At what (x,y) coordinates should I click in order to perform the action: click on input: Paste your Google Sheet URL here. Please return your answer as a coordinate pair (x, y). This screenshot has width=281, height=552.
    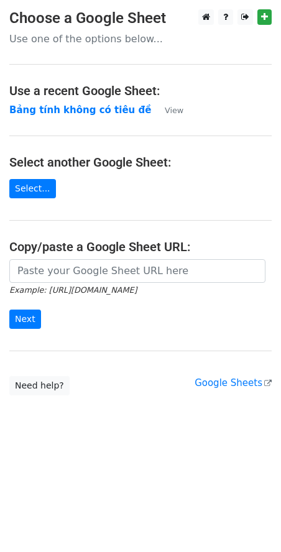
    Looking at the image, I should click on (137, 271).